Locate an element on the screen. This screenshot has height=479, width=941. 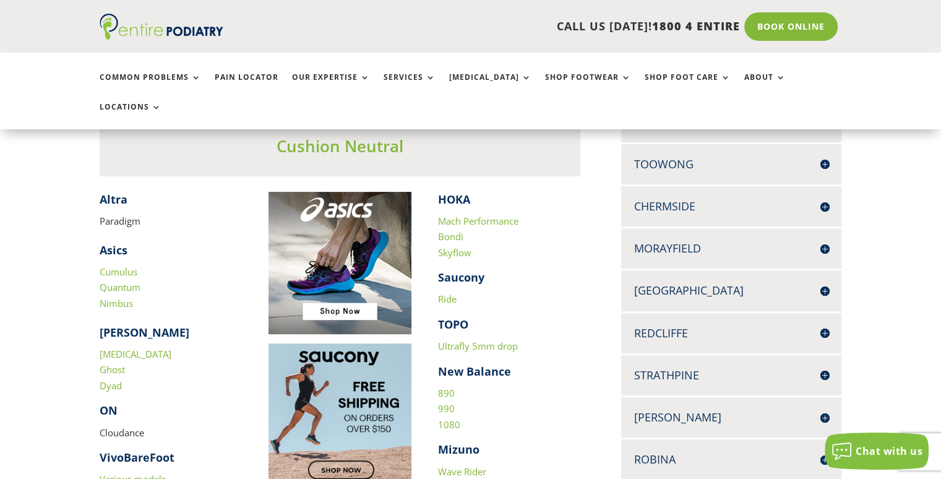
a: Locations is located at coordinates (131, 116).